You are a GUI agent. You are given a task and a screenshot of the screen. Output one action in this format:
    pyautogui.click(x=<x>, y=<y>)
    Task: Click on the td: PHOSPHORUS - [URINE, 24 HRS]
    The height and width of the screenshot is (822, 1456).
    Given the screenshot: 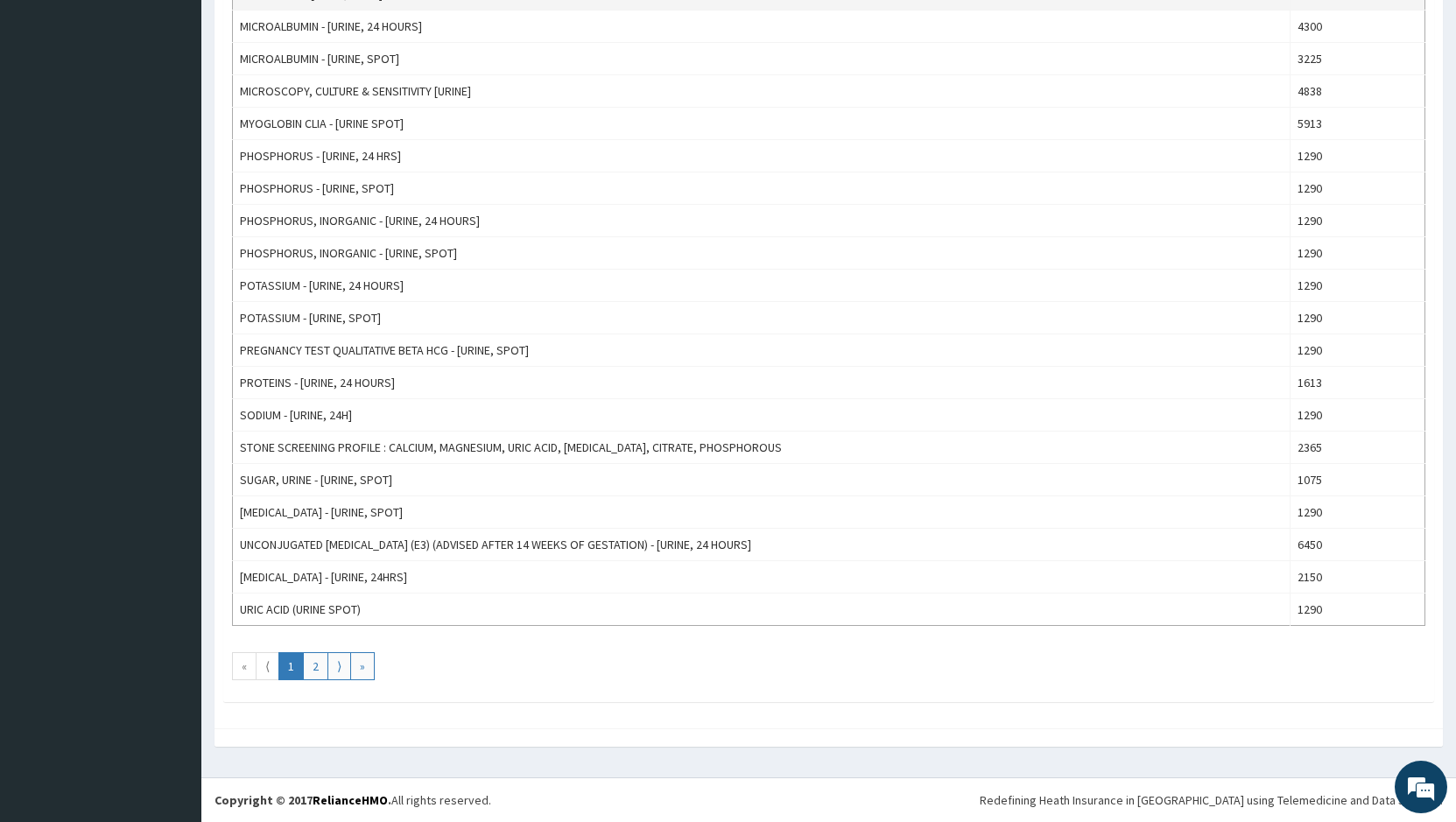 What is the action you would take?
    pyautogui.click(x=761, y=156)
    